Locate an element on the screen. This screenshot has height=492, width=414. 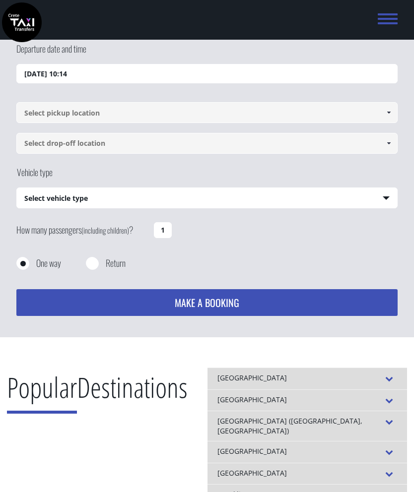
label: Return is located at coordinates (116, 263).